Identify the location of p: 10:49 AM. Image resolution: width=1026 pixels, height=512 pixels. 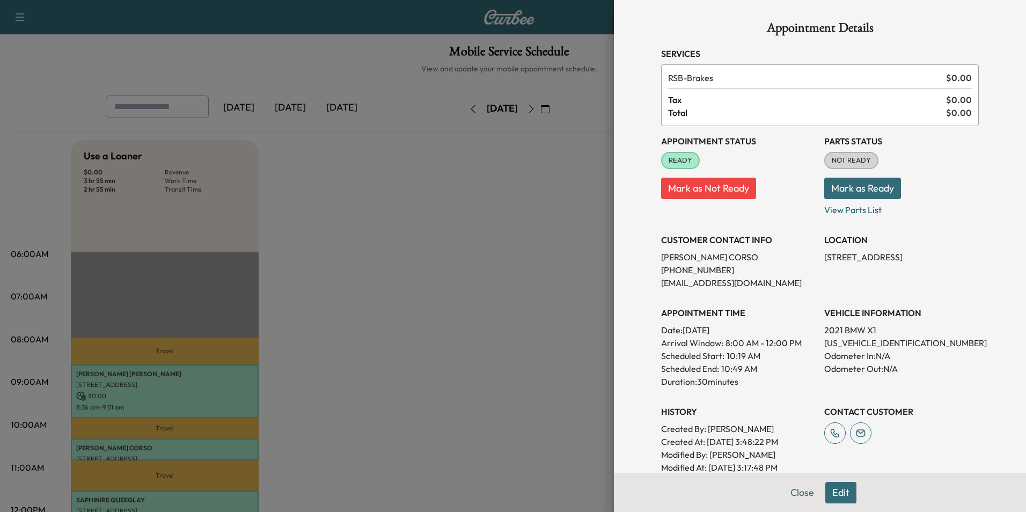
(739, 369).